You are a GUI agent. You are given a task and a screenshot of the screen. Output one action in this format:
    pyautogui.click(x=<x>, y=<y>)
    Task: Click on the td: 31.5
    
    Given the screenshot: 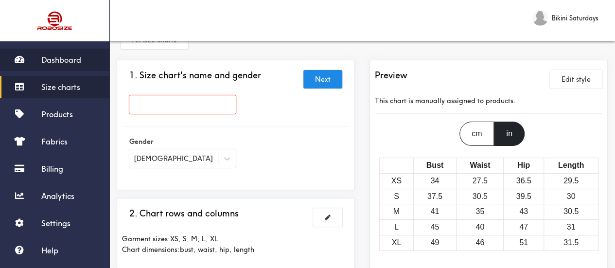 What is the action you would take?
    pyautogui.click(x=571, y=243)
    